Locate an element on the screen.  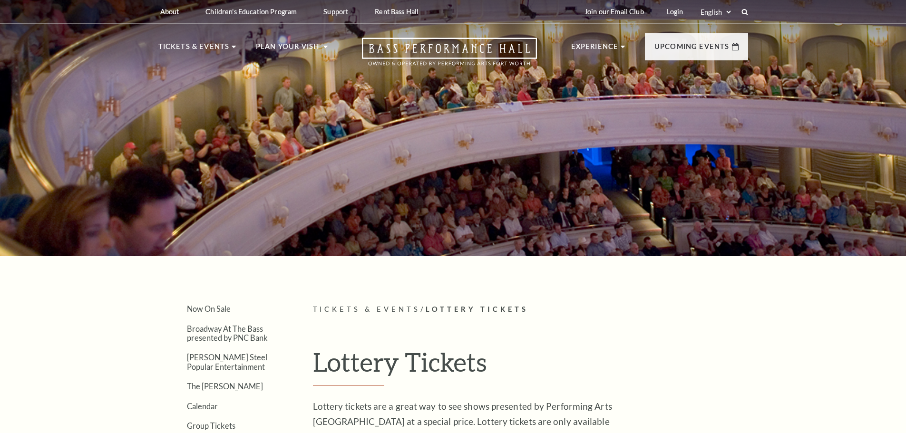
a: Now On Sale is located at coordinates (209, 309).